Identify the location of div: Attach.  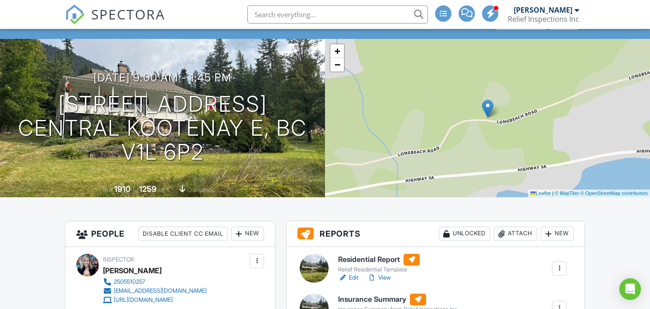
(516, 234).